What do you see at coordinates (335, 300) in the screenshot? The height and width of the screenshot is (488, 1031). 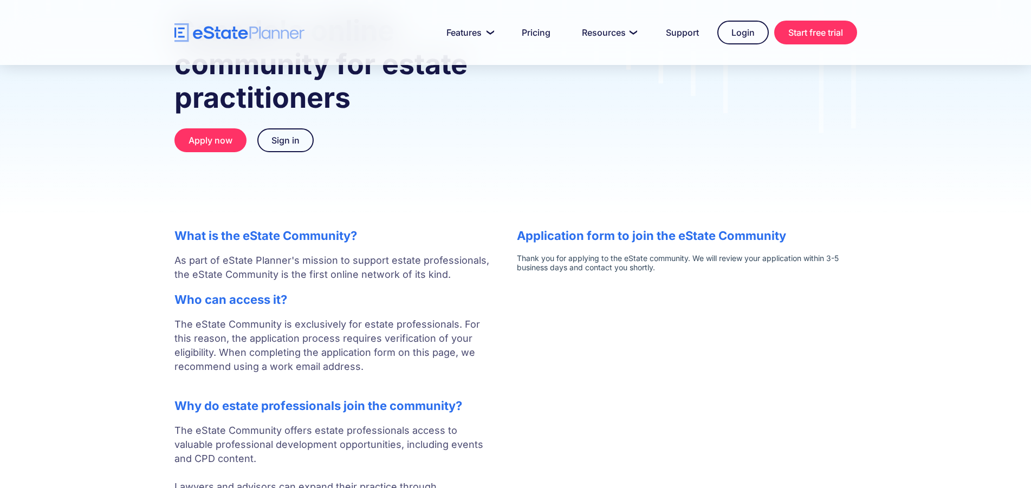 I see `h2: Who can access it?` at bounding box center [335, 300].